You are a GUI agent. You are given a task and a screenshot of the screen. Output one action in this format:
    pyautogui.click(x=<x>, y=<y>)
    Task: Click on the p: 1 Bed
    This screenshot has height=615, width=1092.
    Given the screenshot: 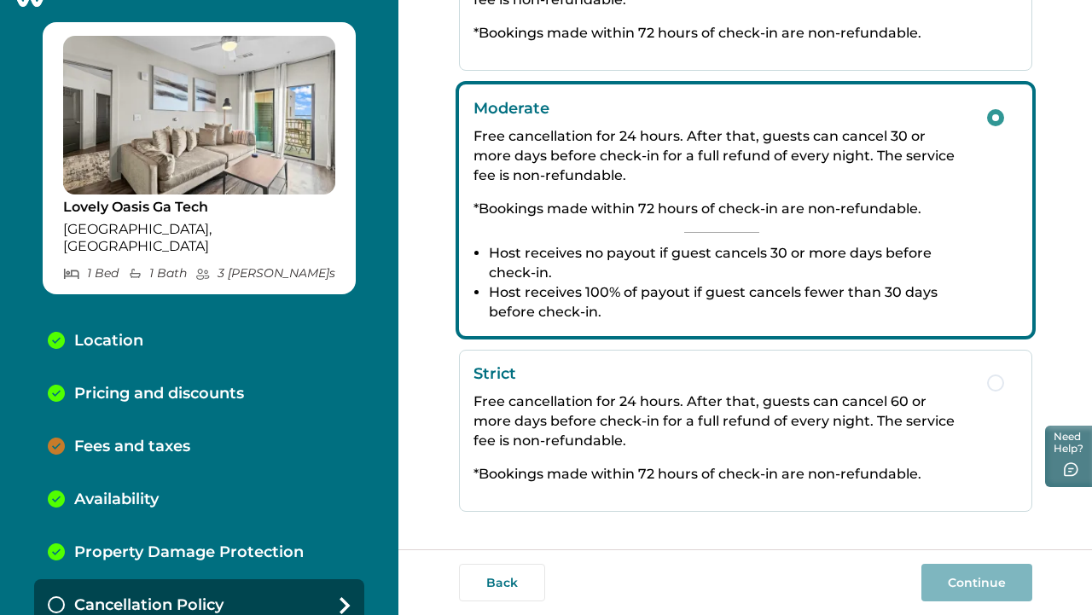 What is the action you would take?
    pyautogui.click(x=90, y=273)
    